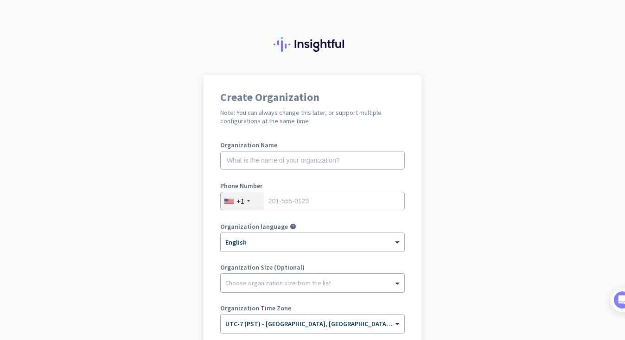  I want to click on label: Phone Number, so click(312, 186).